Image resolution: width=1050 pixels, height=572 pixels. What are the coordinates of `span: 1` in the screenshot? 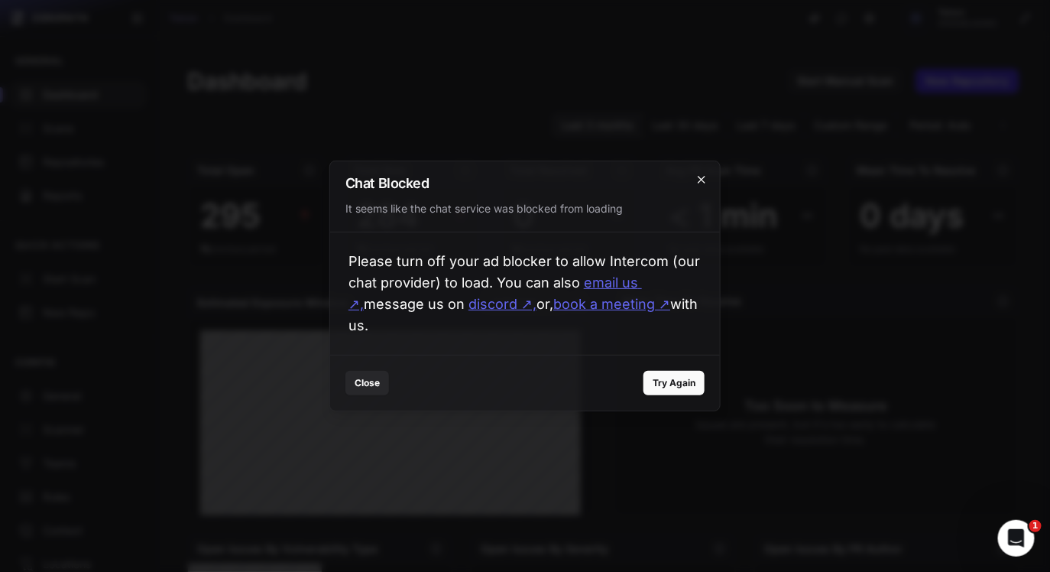 It's located at (1036, 526).